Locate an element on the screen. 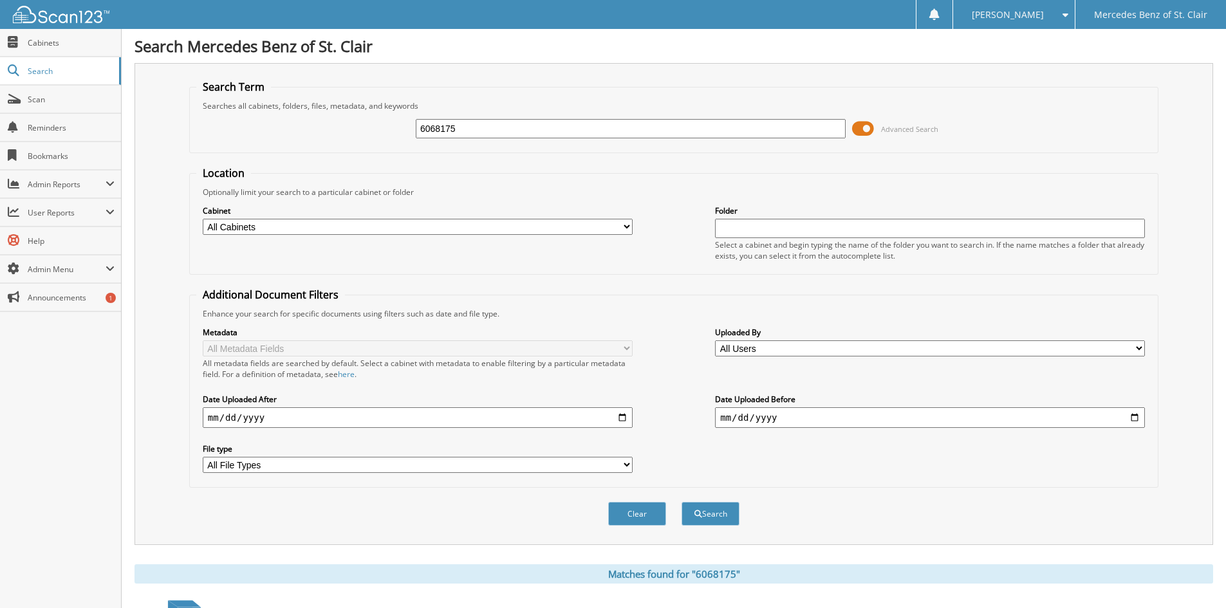 This screenshot has height=608, width=1226. span: User Reports is located at coordinates (66, 212).